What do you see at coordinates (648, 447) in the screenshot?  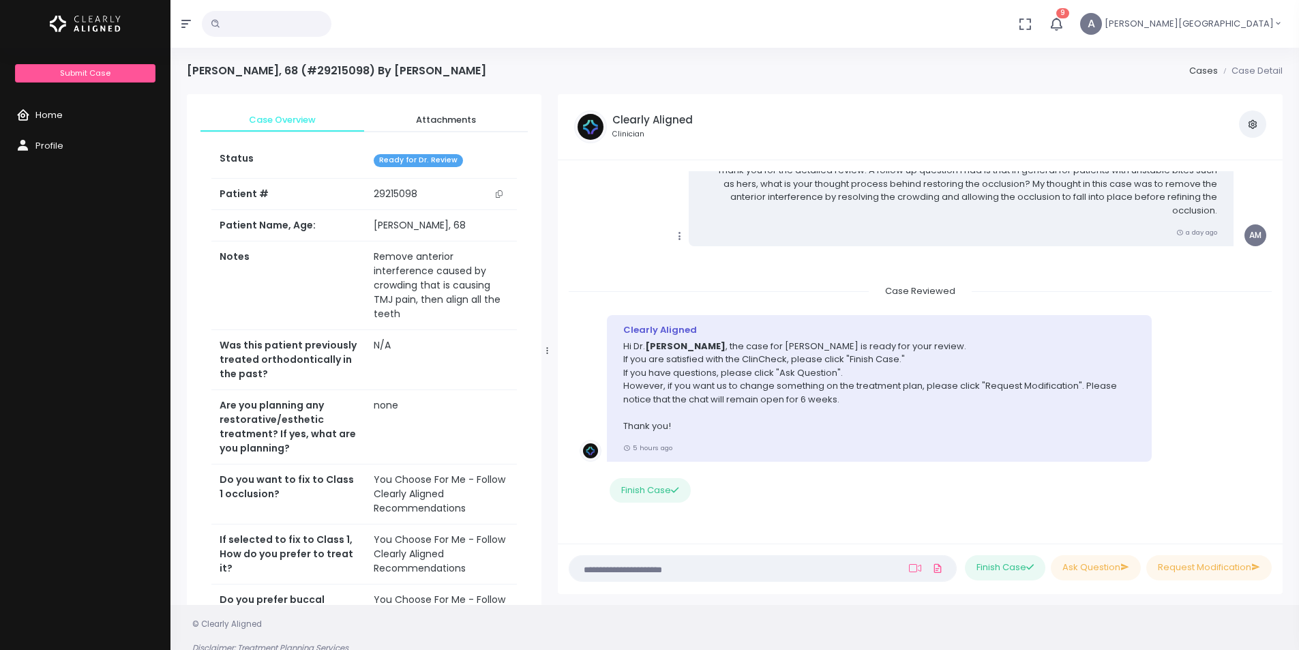 I see `small: 5 hours ago` at bounding box center [648, 447].